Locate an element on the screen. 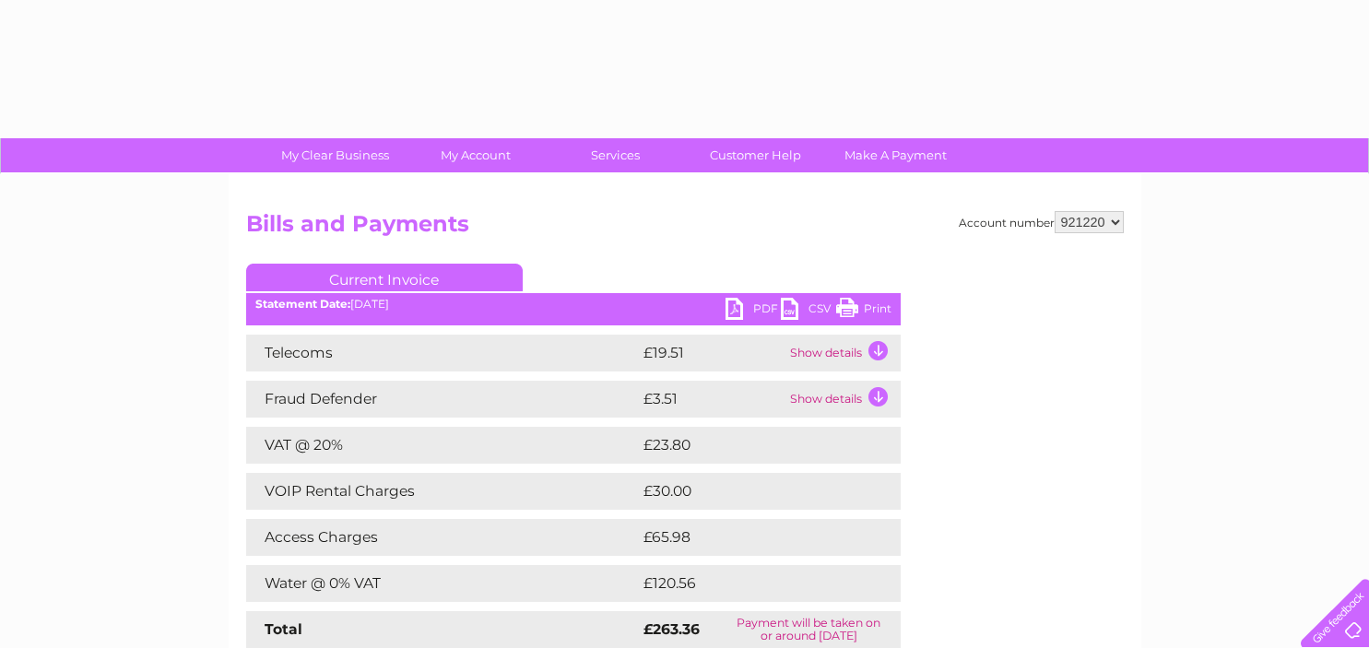 Image resolution: width=1369 pixels, height=648 pixels. strong: Total is located at coordinates (283, 629).